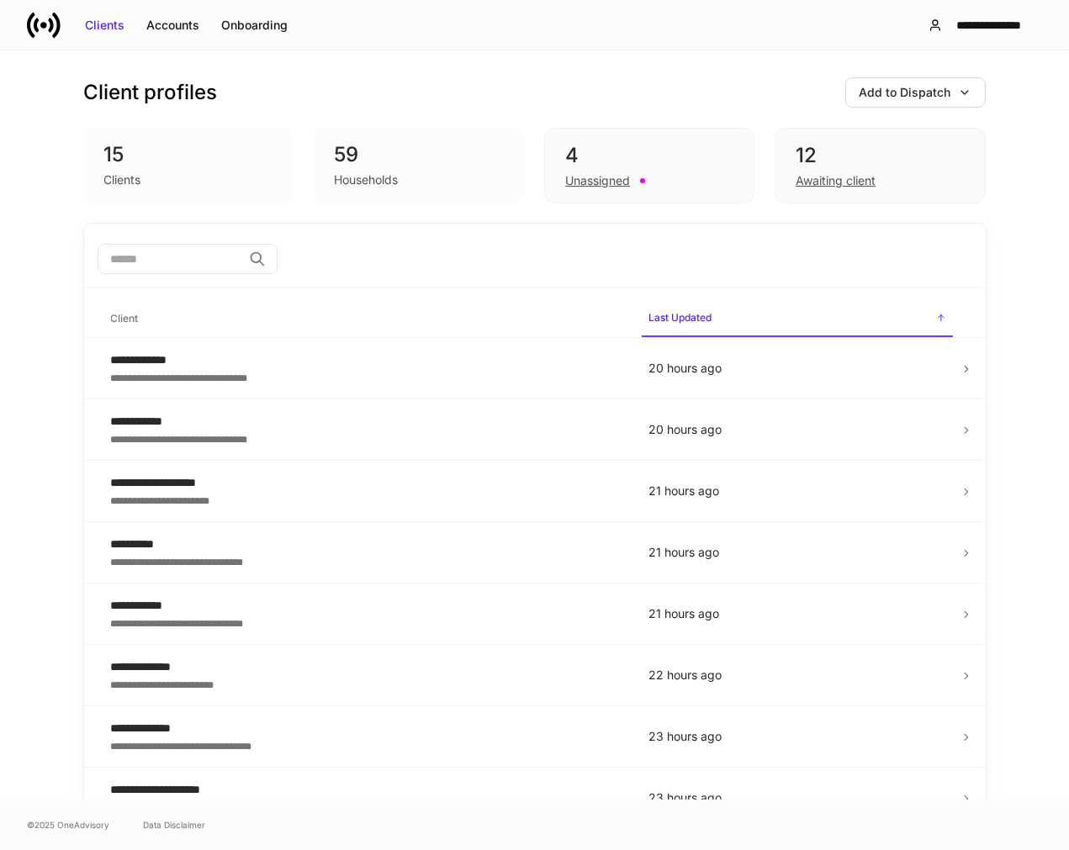 This screenshot has height=850, width=1069. I want to click on div: Awaiting client, so click(835, 181).